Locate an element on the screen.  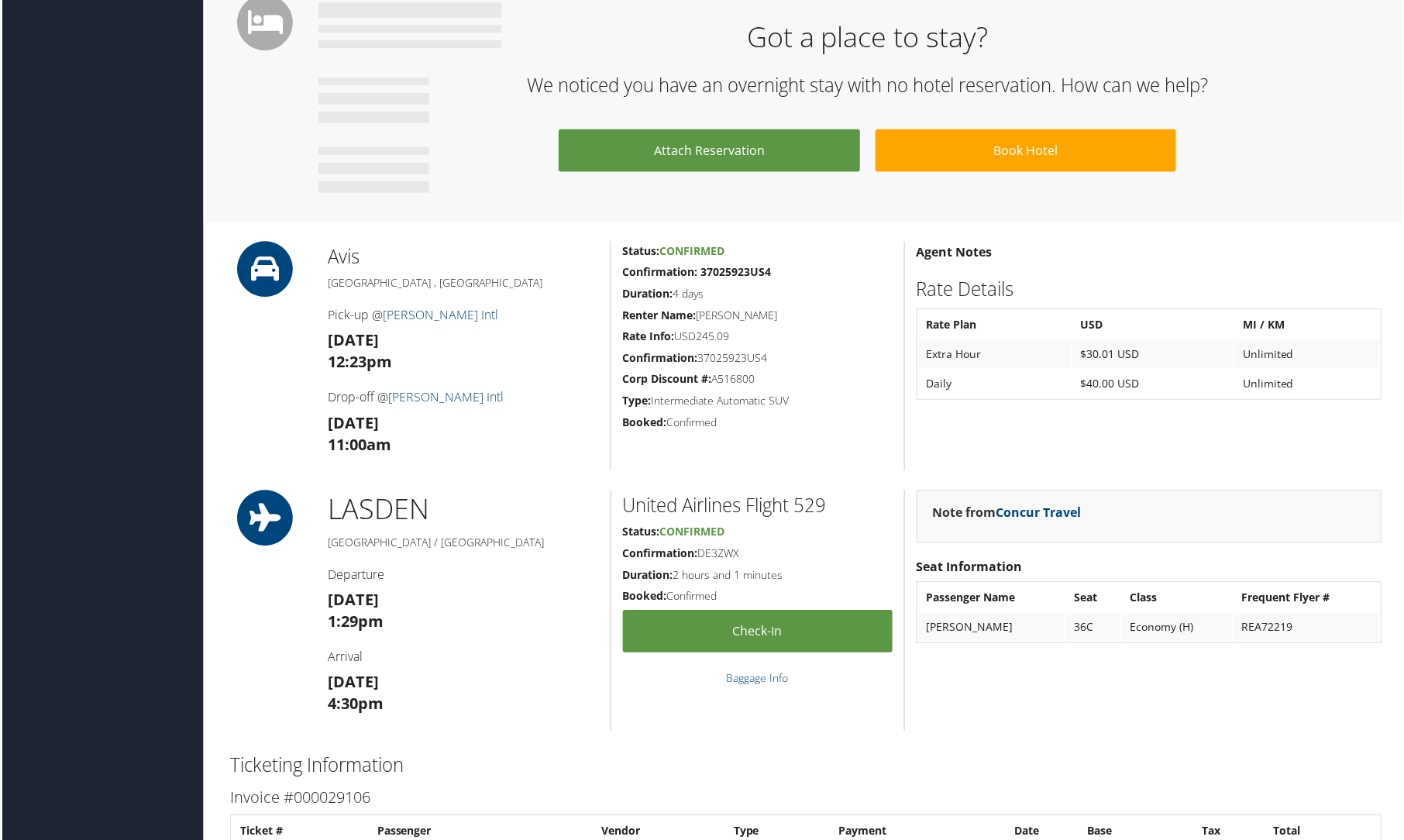
td: Daily is located at coordinates (995, 384).